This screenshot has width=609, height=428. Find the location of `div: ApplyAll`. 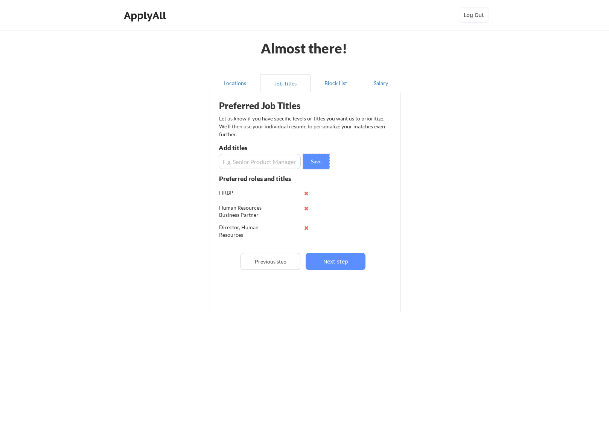

div: ApplyAll is located at coordinates (146, 15).